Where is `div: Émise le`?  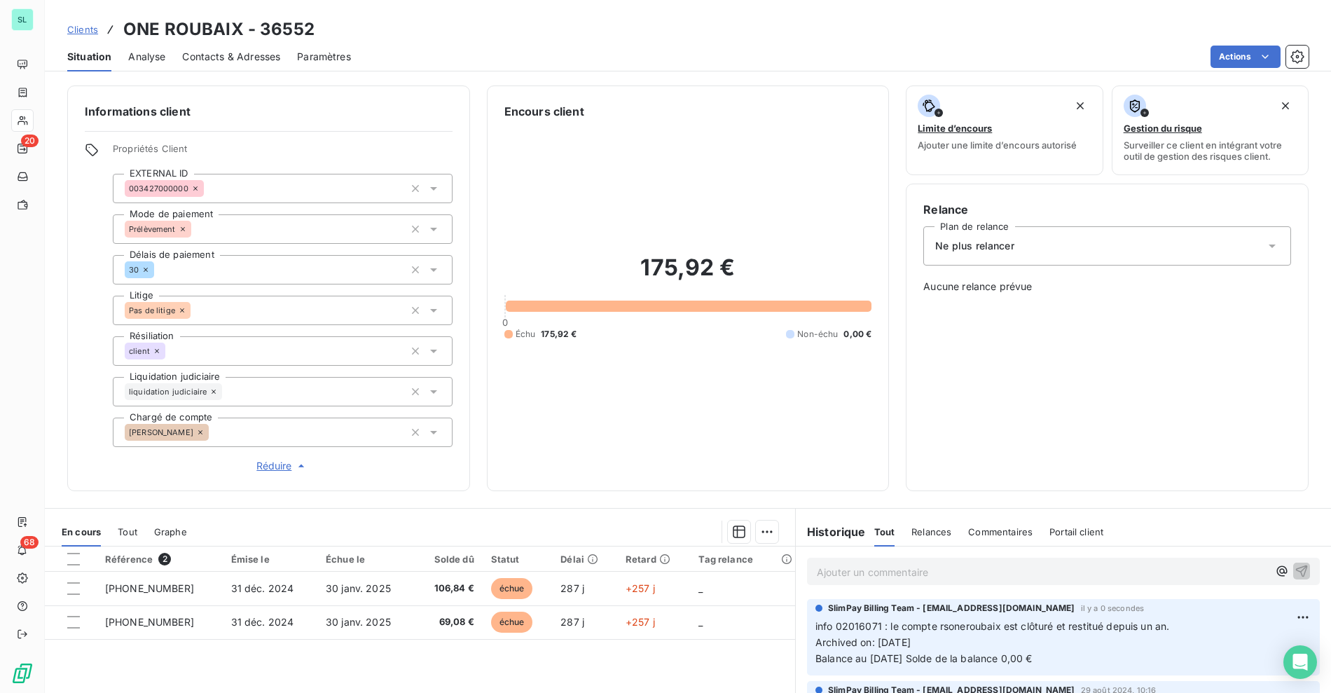
div: Émise le is located at coordinates (270, 559).